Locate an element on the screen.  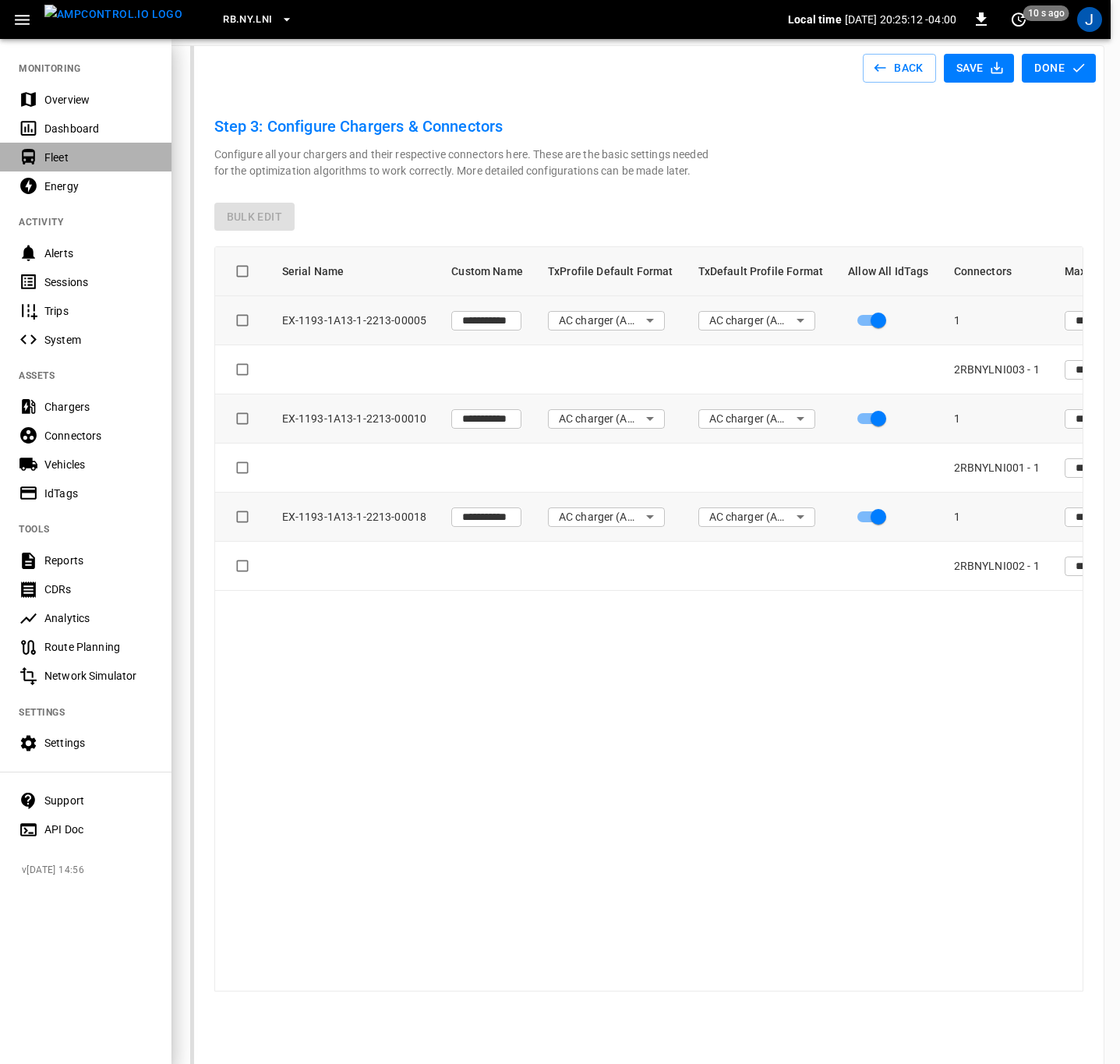
div: Network Simulator is located at coordinates (98, 676).